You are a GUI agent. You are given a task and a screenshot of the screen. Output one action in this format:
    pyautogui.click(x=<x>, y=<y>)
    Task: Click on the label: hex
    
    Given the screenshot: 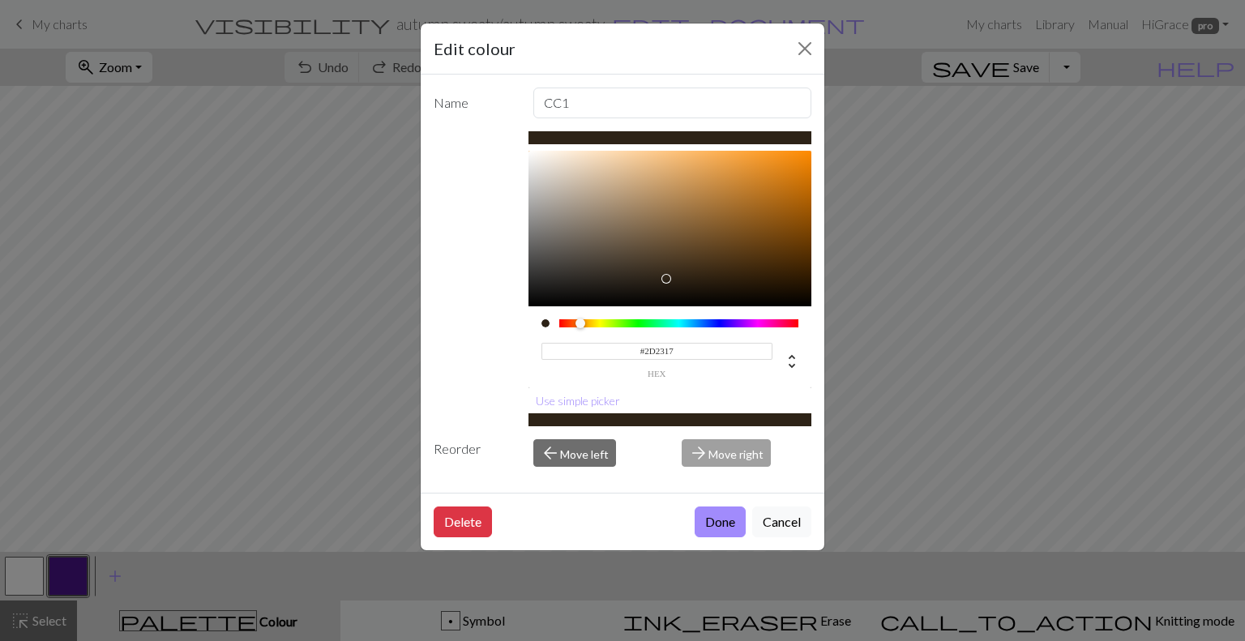 What is the action you would take?
    pyautogui.click(x=658, y=374)
    